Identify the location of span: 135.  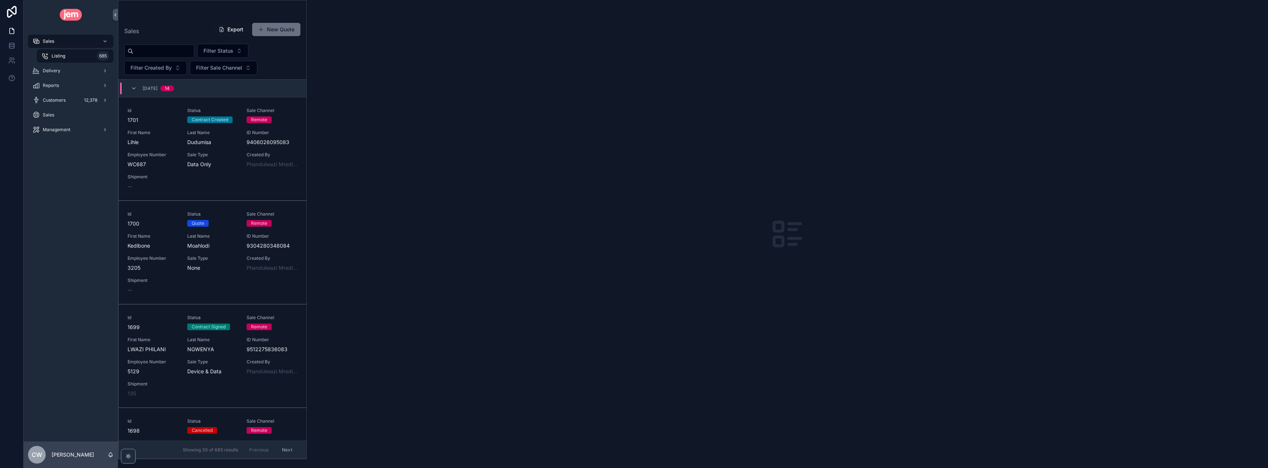
(132, 394).